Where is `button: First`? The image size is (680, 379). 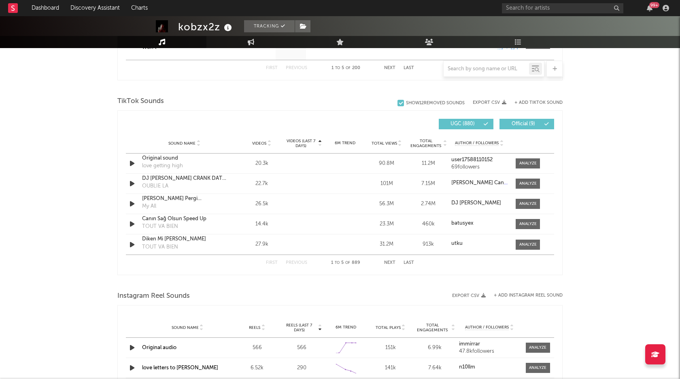 button: First is located at coordinates (271, 263).